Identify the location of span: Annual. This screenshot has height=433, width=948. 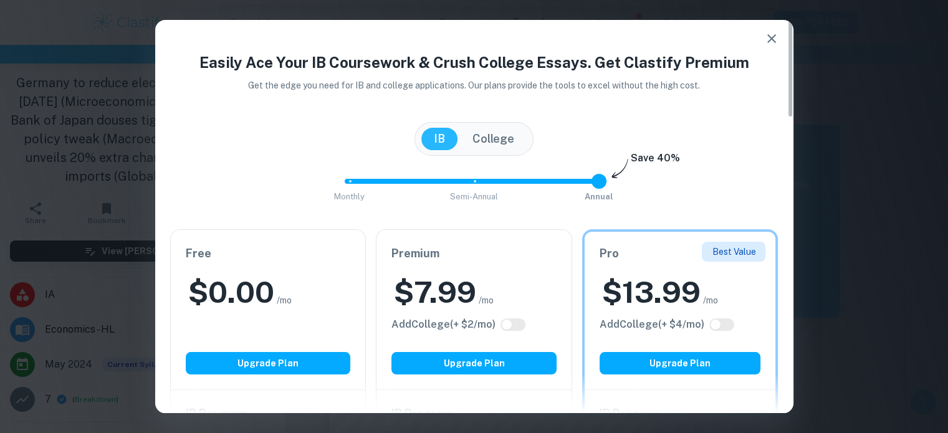
(599, 196).